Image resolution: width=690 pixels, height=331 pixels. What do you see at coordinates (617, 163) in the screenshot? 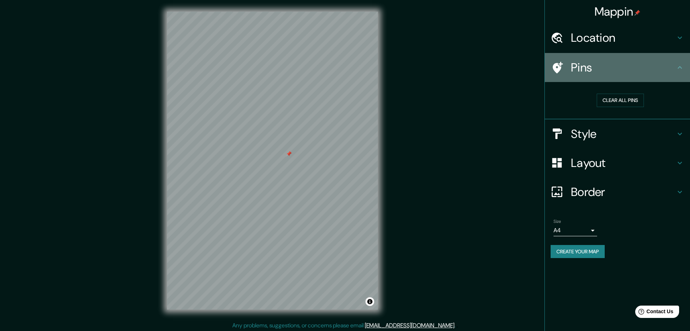
I see `div: Layout` at bounding box center [617, 163].